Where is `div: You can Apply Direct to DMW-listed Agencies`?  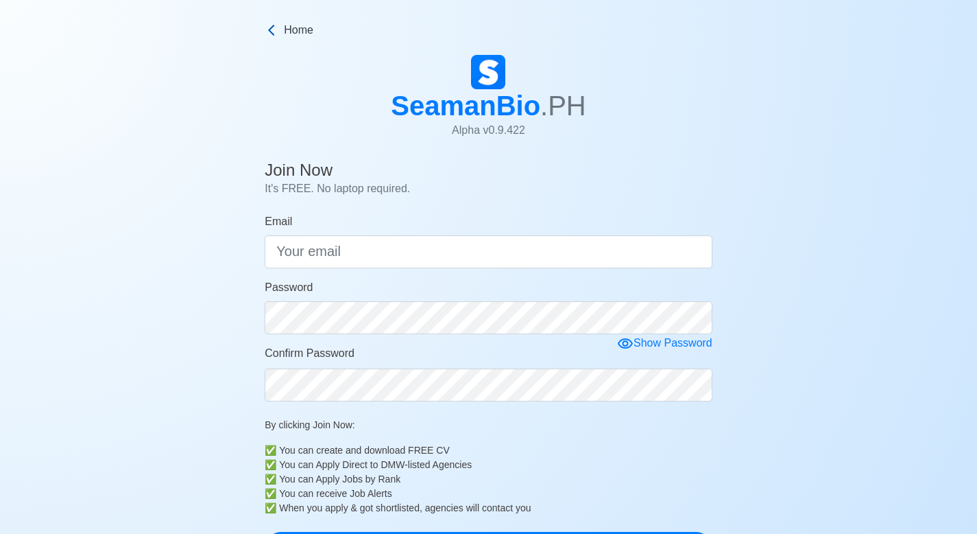
div: You can Apply Direct to DMW-listed Agencies is located at coordinates (496, 464).